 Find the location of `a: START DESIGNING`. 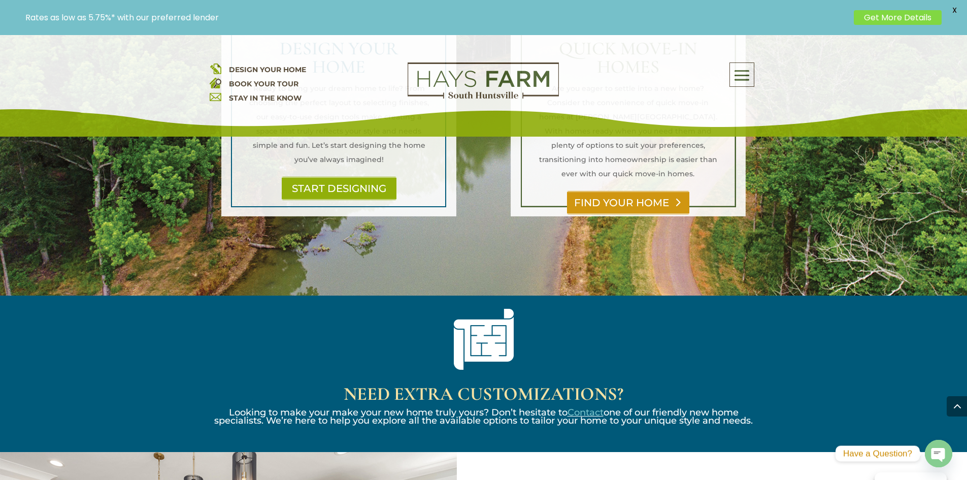

a: START DESIGNING is located at coordinates (339, 188).